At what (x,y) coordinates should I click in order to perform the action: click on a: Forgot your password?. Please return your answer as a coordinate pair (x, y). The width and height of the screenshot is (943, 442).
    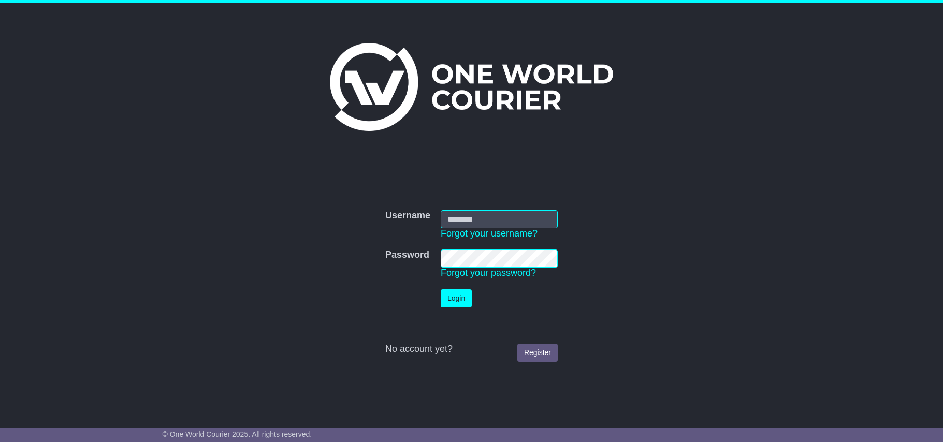
    Looking at the image, I should click on (488, 273).